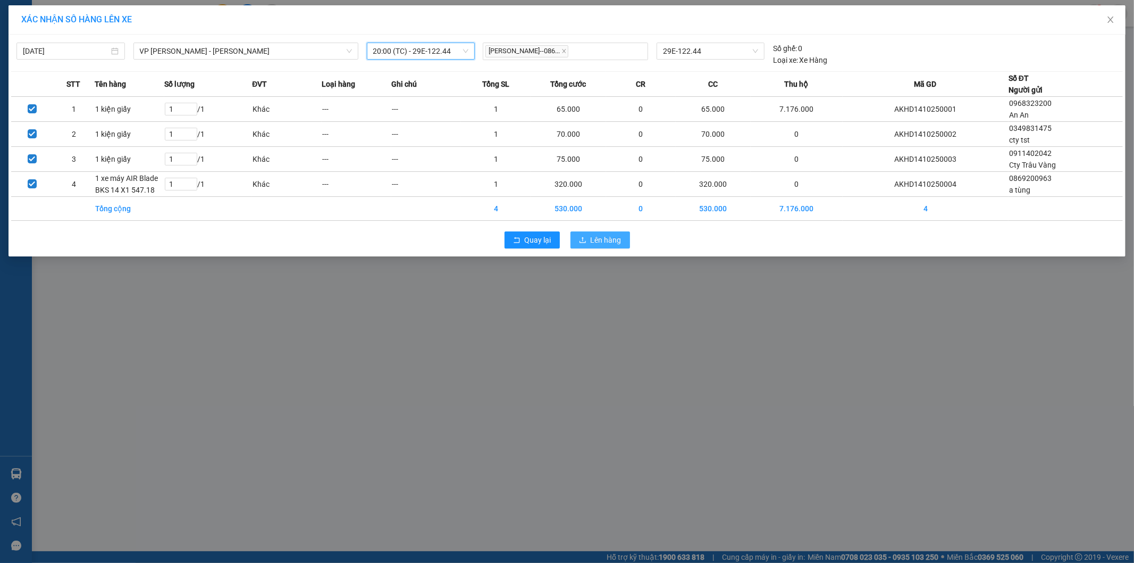  What do you see at coordinates (538, 240) in the screenshot?
I see `span: Quay lại` at bounding box center [538, 240].